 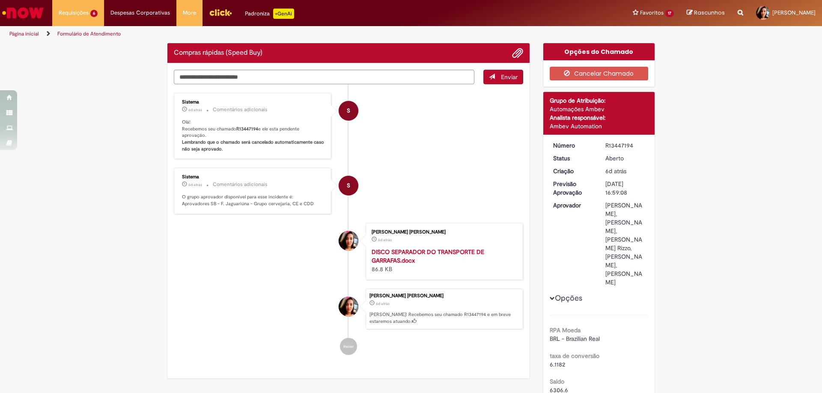 I want to click on span: 6, so click(x=94, y=13).